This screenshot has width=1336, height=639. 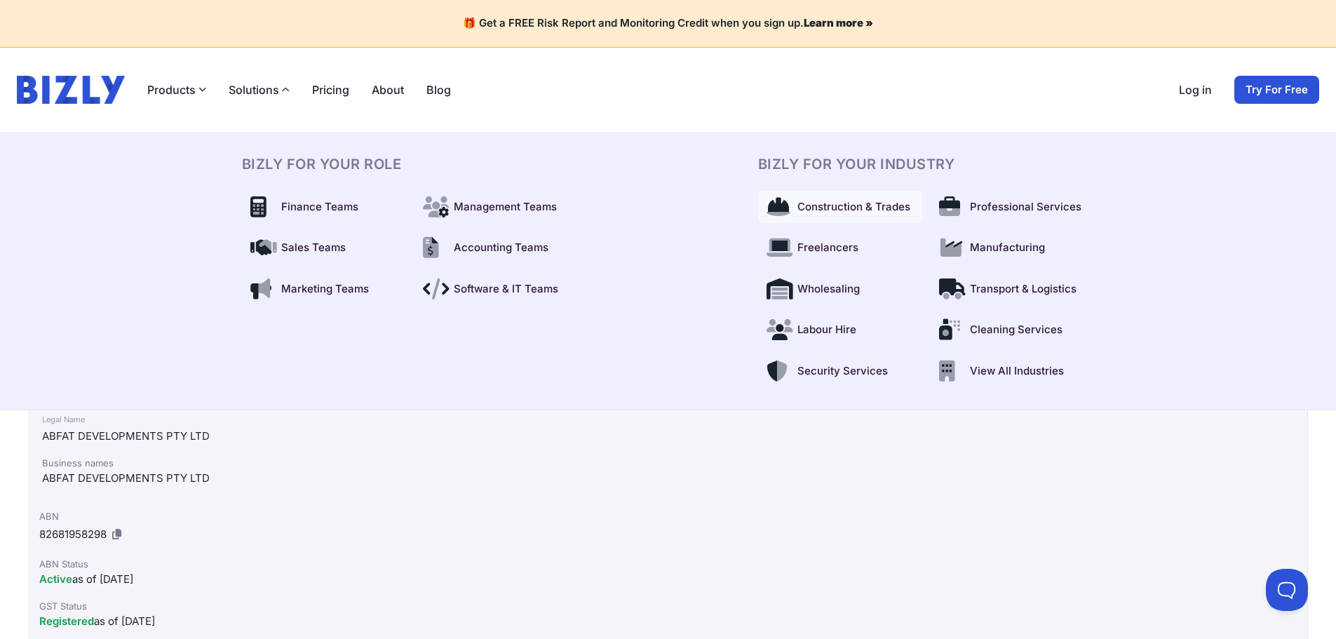 I want to click on div: Legal Name, so click(x=668, y=420).